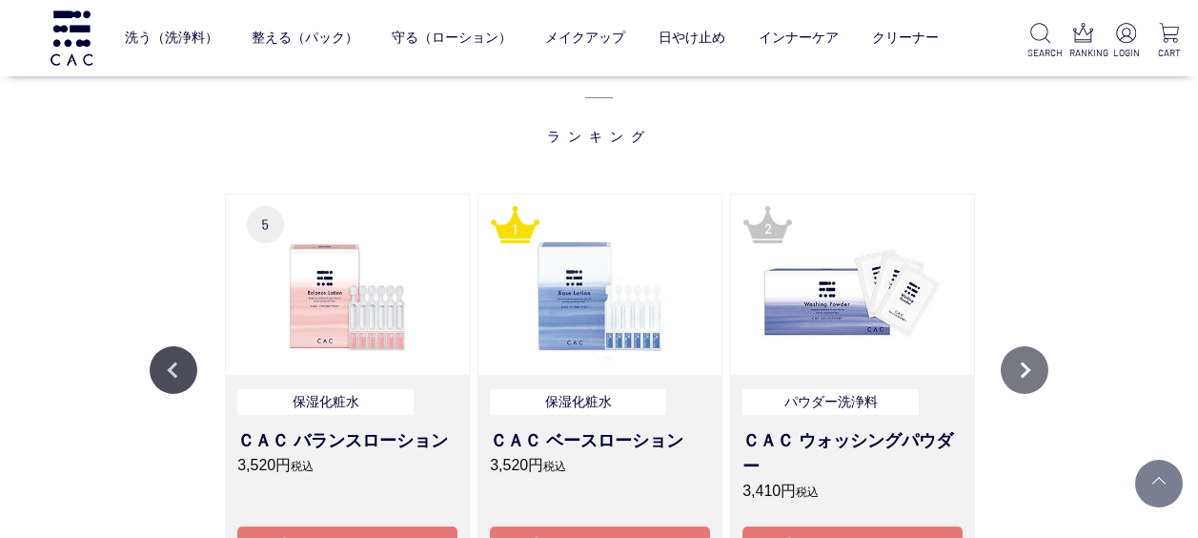  I want to click on h3: ＣＡＣ ウォッシングパウダー, so click(852, 454).